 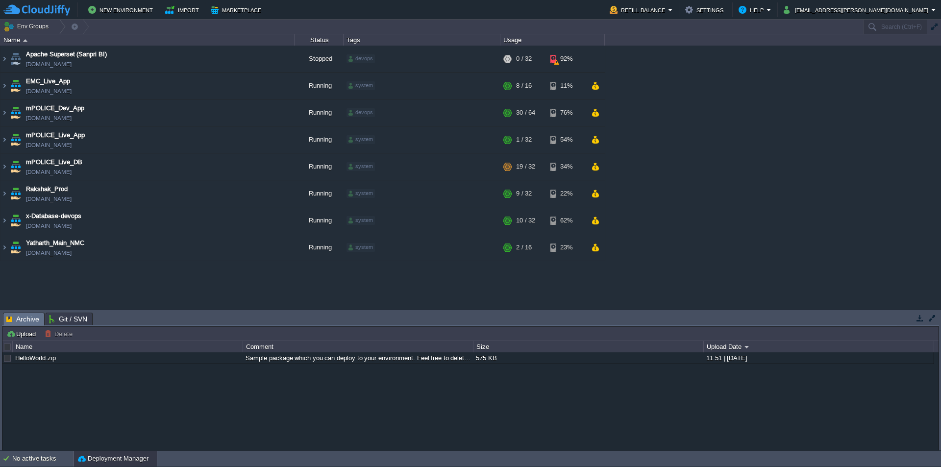 I want to click on a: mPOLICE_Dev_App, so click(x=55, y=108).